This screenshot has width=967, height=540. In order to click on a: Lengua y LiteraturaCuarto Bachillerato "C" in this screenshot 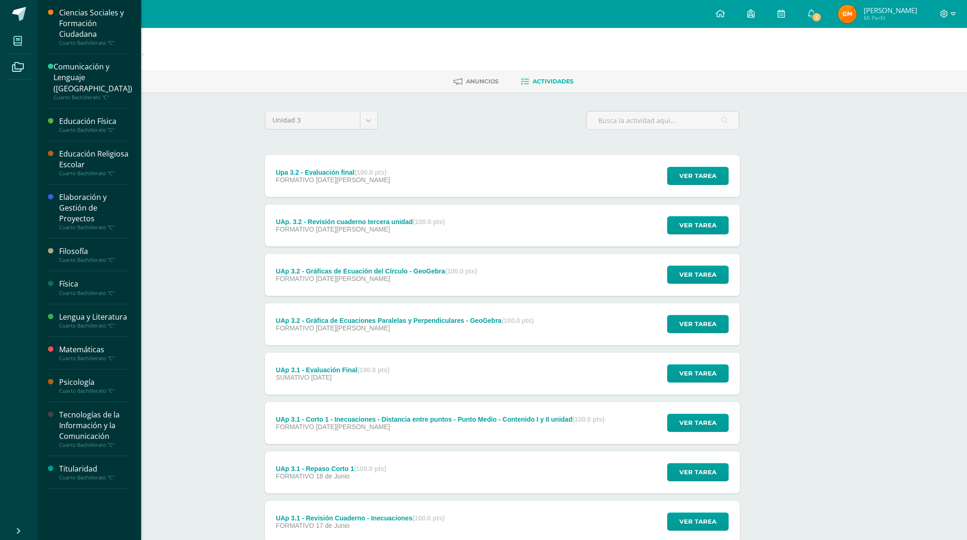, I will do `click(95, 320)`.